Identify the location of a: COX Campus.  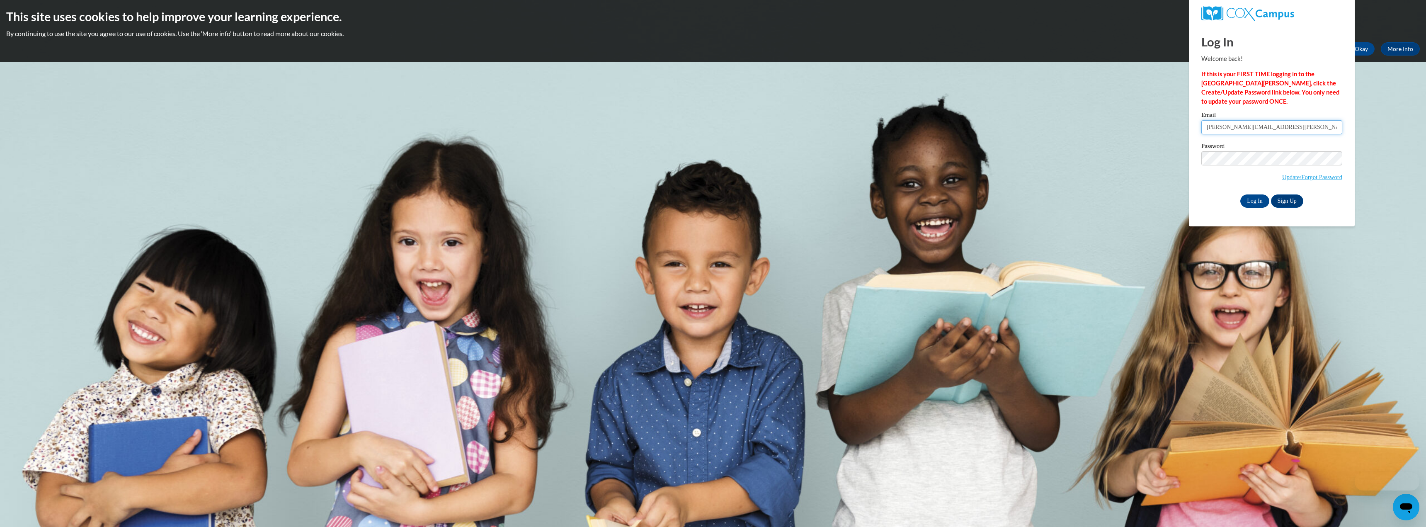
(1272, 14).